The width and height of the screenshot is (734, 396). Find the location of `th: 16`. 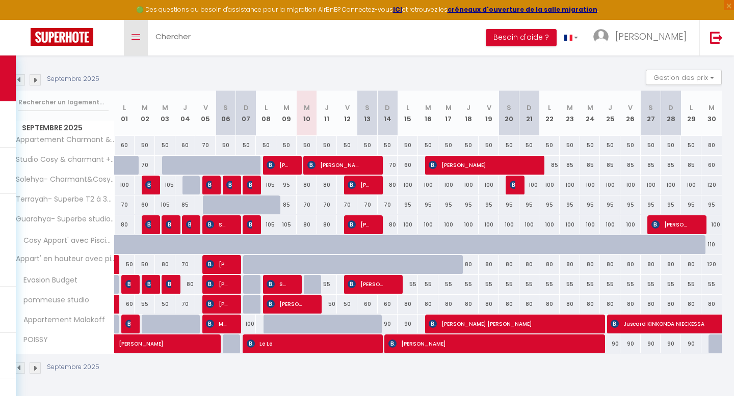

th: 16 is located at coordinates (428, 113).